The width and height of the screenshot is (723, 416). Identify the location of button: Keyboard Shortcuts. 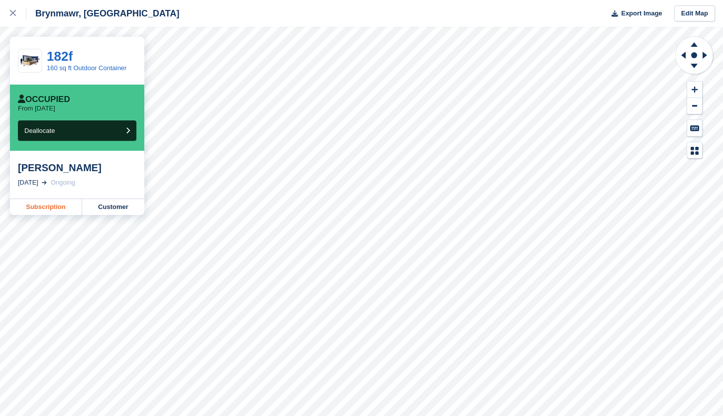
(695, 128).